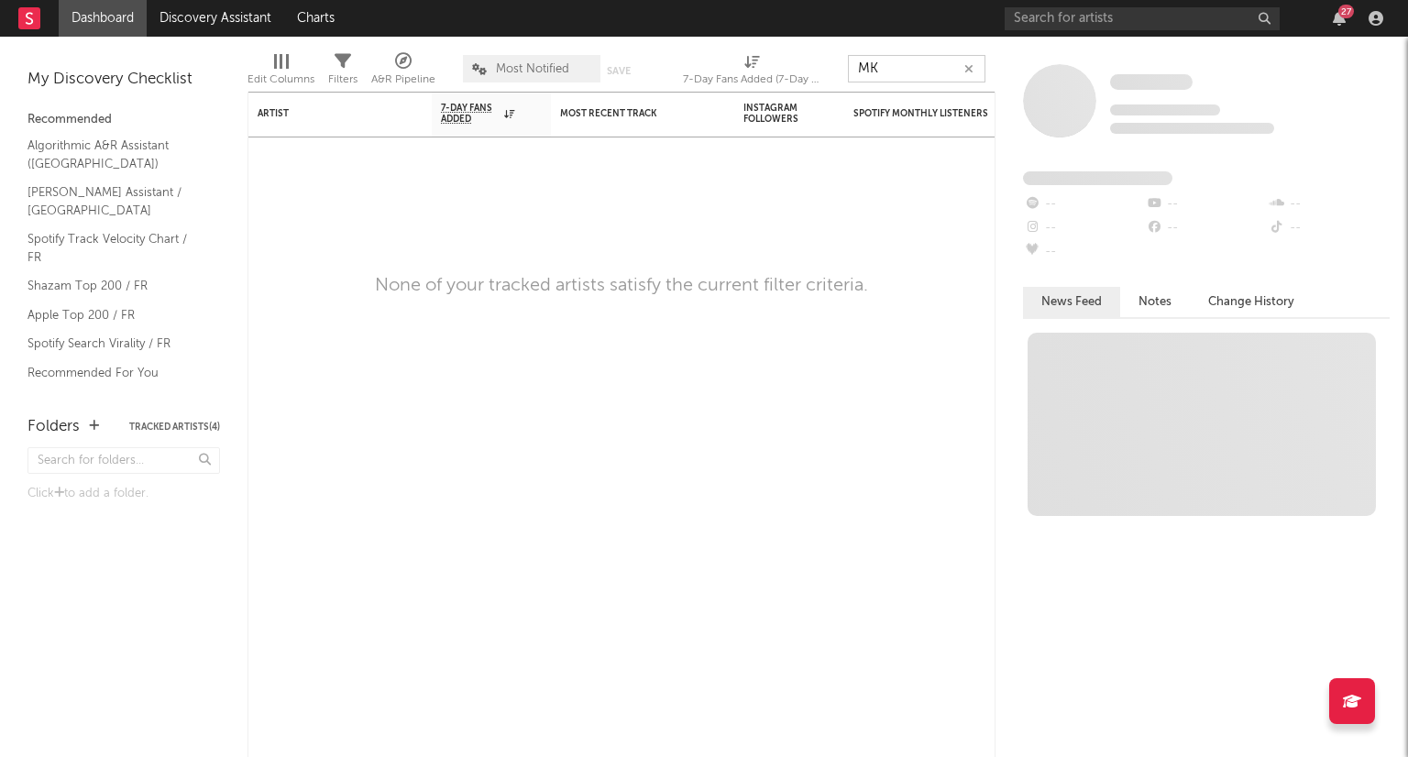  I want to click on button: 27, so click(1340, 18).